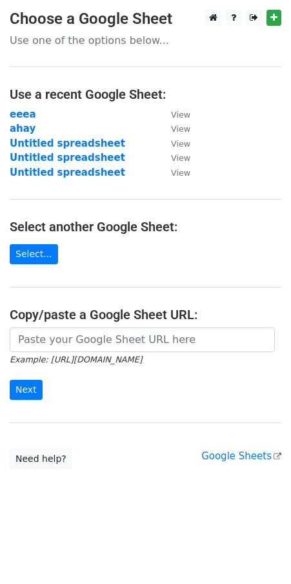 This screenshot has height=584, width=291. Describe the element at coordinates (242, 456) in the screenshot. I see `a: Google Sheets` at that location.